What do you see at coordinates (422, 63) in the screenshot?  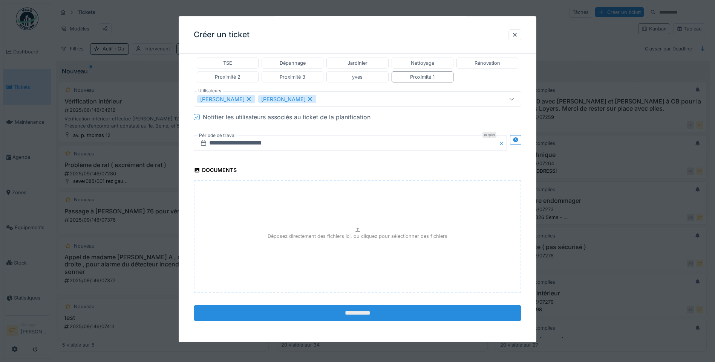 I see `div: Nettoyage` at bounding box center [422, 63].